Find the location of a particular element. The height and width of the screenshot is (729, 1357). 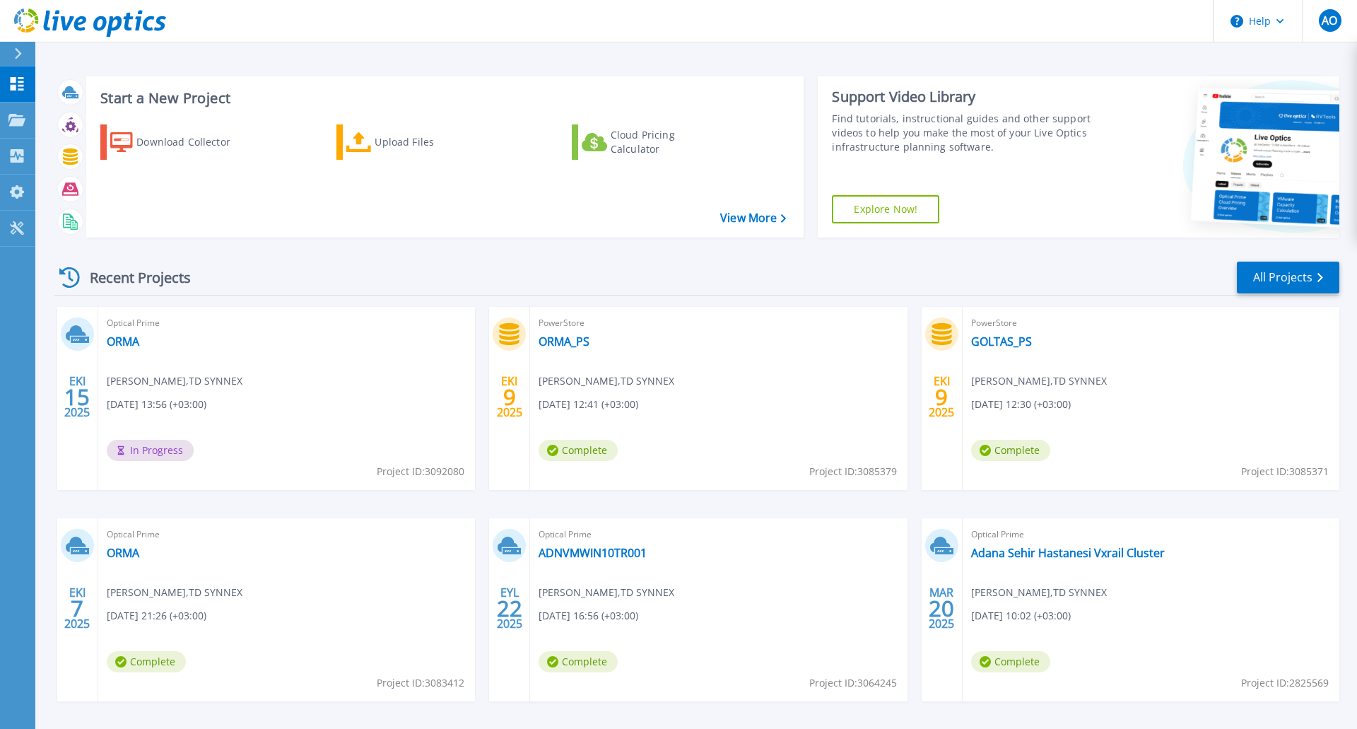

a: Upload Files is located at coordinates (415, 142).